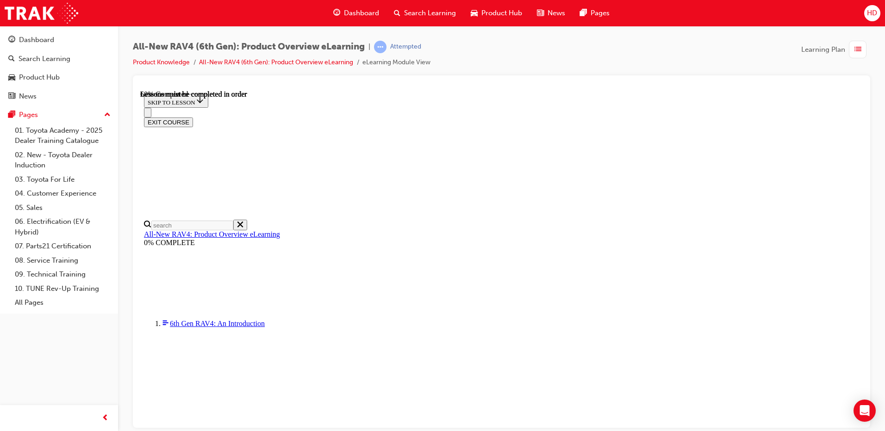  What do you see at coordinates (62, 227) in the screenshot?
I see `a: 06. Electrification (EV & Hybrid)` at bounding box center [62, 227].